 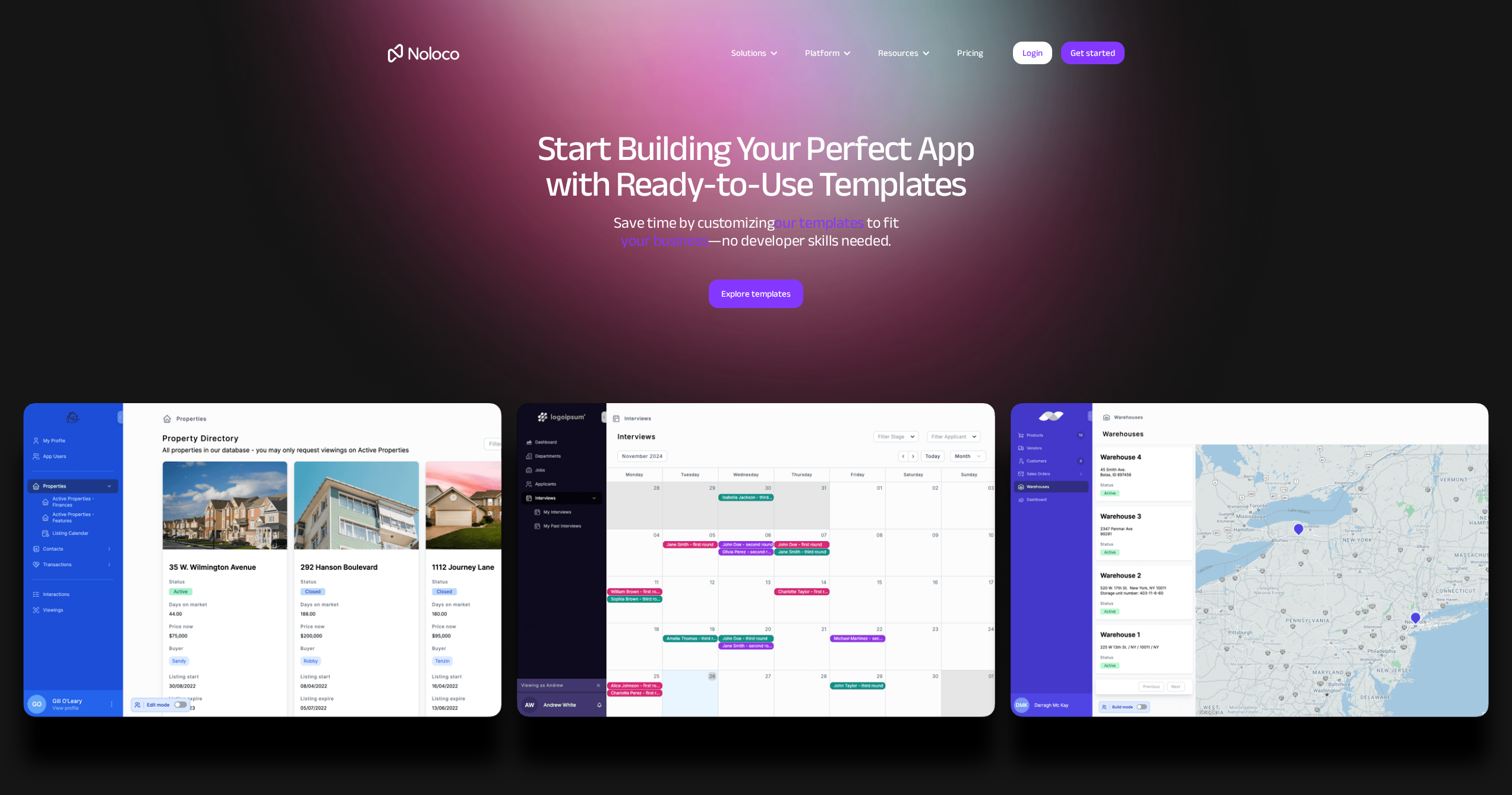 What do you see at coordinates (819, 222) in the screenshot?
I see `span: our templates` at bounding box center [819, 222].